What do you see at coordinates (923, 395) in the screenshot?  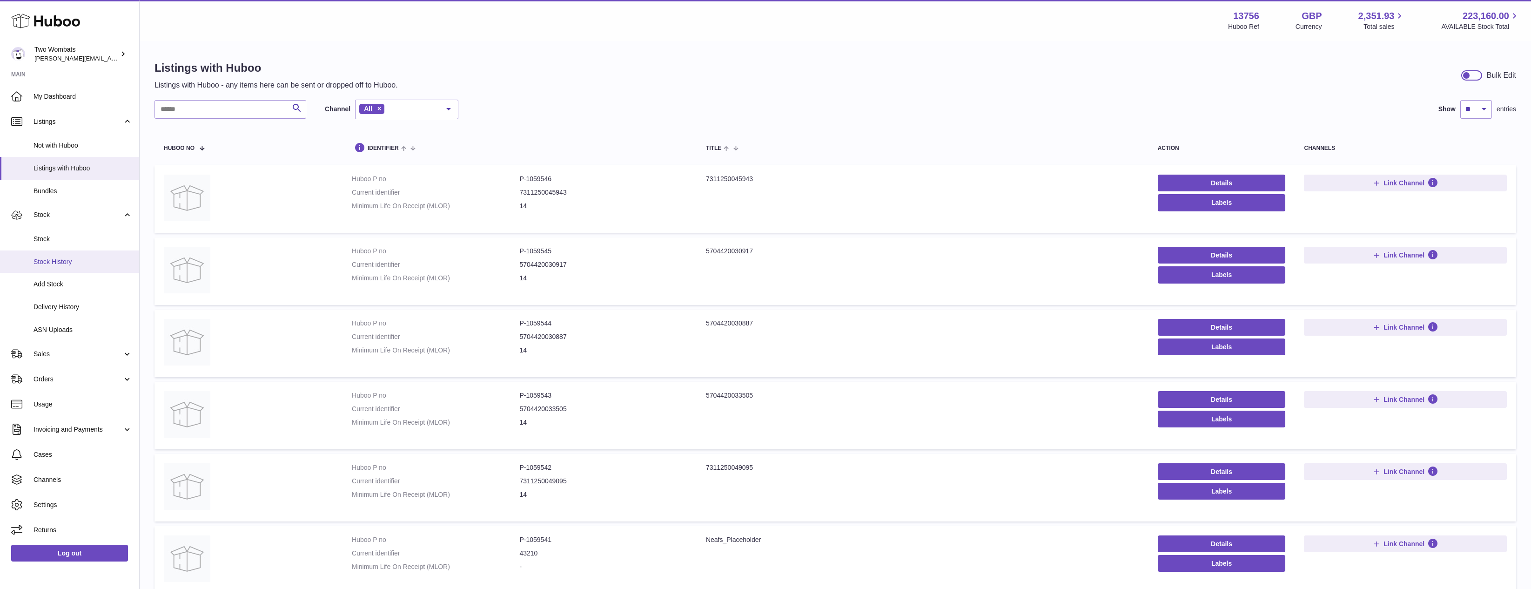 I see `div: 5704420033505` at bounding box center [923, 395].